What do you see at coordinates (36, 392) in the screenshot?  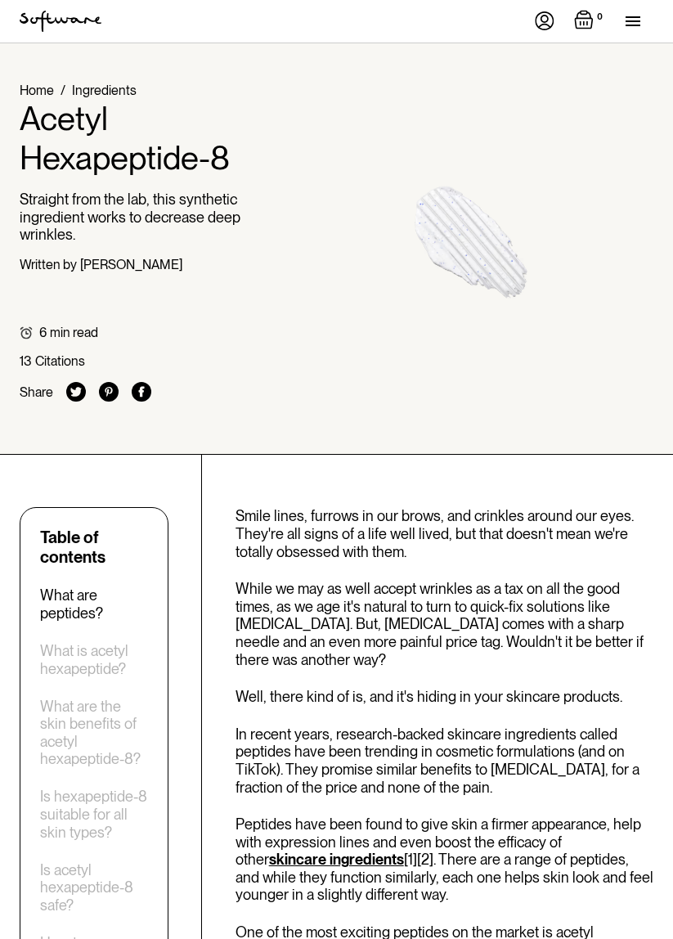 I see `div: Share` at bounding box center [36, 392].